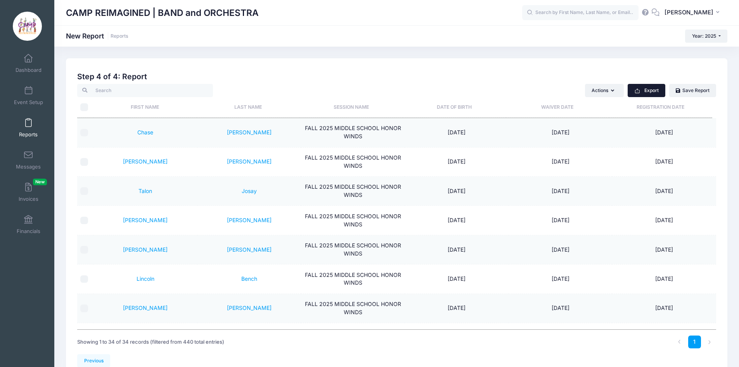 The width and height of the screenshot is (739, 367). I want to click on span: Invoices, so click(28, 199).